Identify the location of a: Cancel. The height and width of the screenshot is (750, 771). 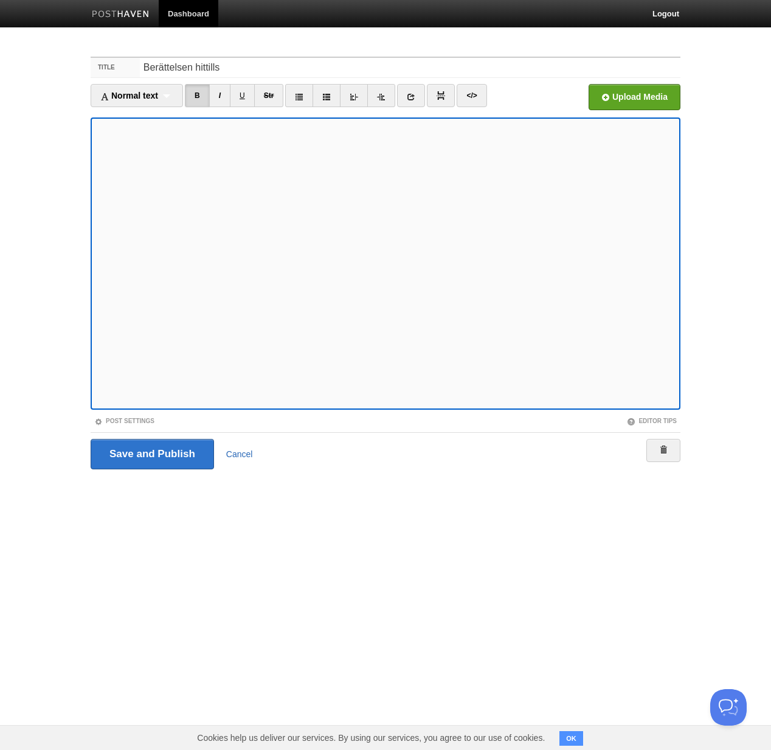
(240, 454).